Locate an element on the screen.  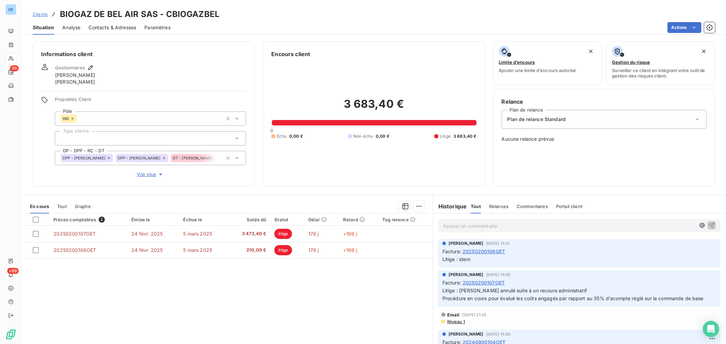
div: Retard is located at coordinates (358, 220).